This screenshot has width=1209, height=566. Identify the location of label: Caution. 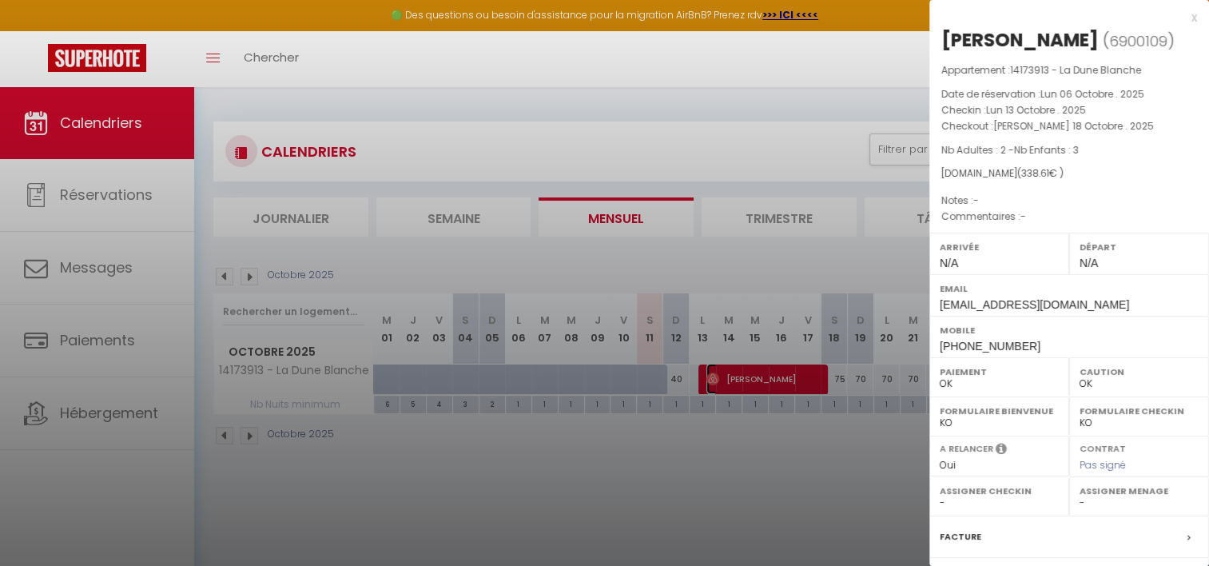
(1138, 371).